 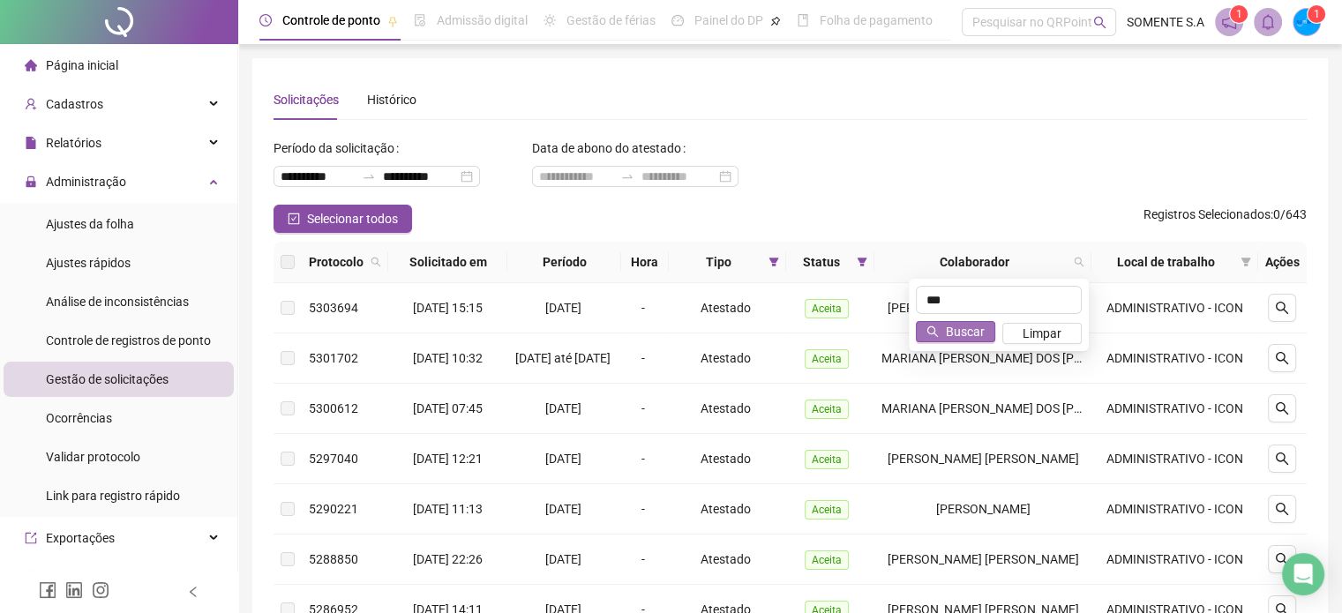 I want to click on span: 5288850, so click(x=333, y=559).